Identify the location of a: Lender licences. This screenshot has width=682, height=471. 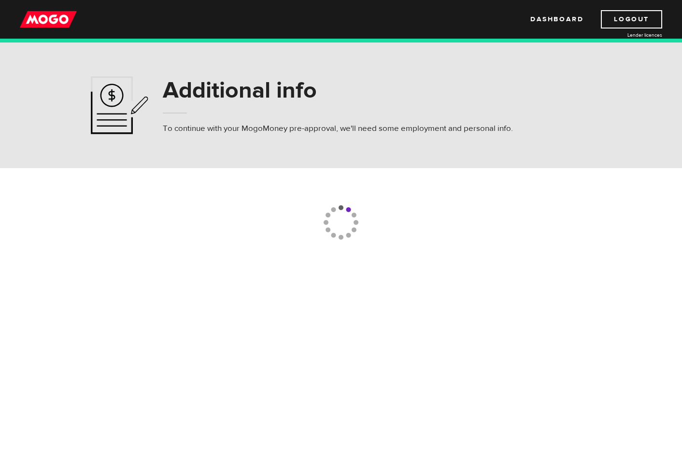
(626, 35).